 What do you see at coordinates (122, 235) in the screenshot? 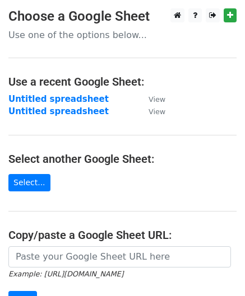
I see `h4: Copy/paste a Google Sheet URL:` at bounding box center [122, 235].